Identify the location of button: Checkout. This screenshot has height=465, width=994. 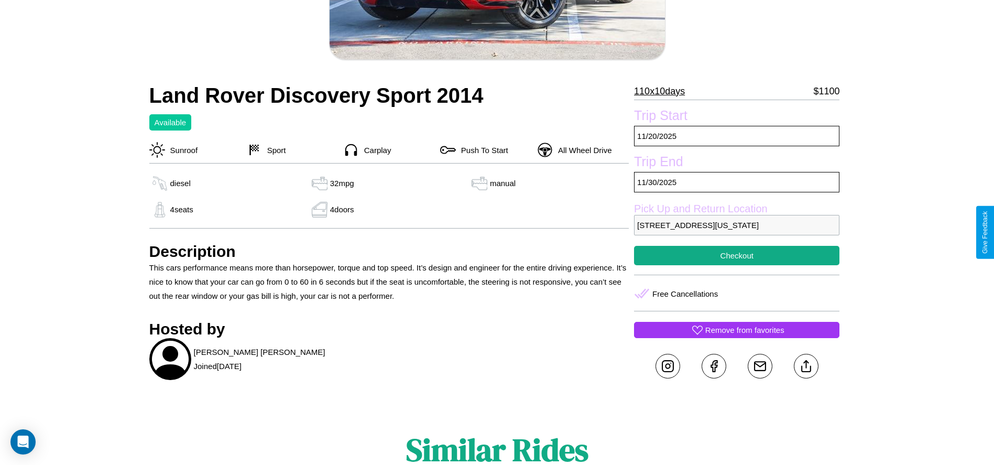
(737, 255).